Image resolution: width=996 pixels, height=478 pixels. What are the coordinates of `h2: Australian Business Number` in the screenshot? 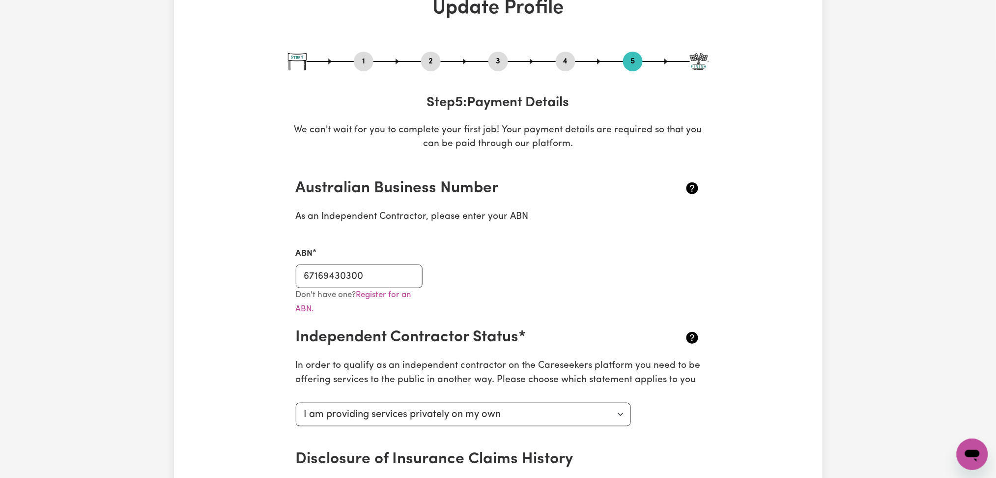 It's located at (465, 188).